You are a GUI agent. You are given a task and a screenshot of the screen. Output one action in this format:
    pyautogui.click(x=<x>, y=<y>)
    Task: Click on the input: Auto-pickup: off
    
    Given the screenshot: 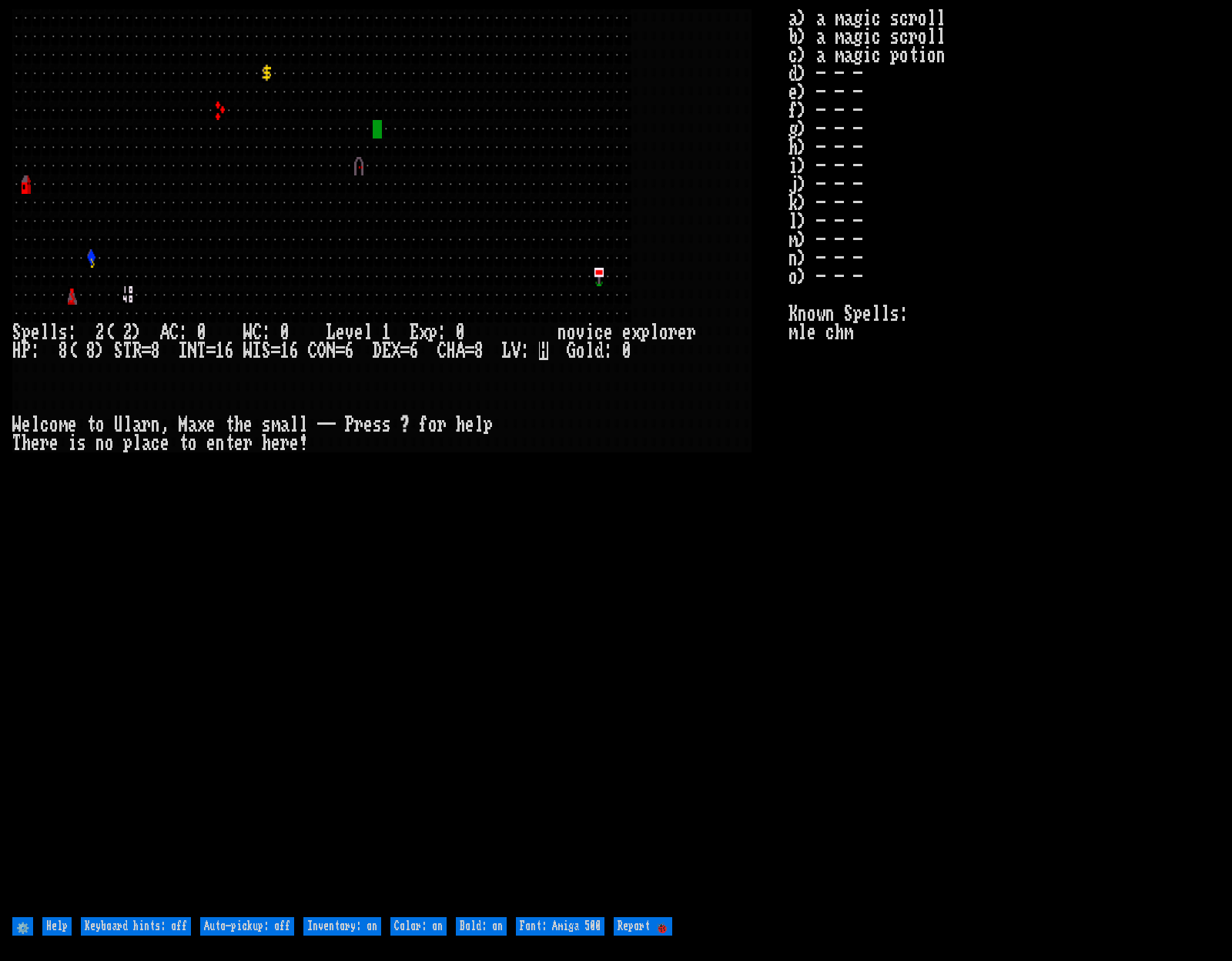 What is the action you would take?
    pyautogui.click(x=247, y=927)
    